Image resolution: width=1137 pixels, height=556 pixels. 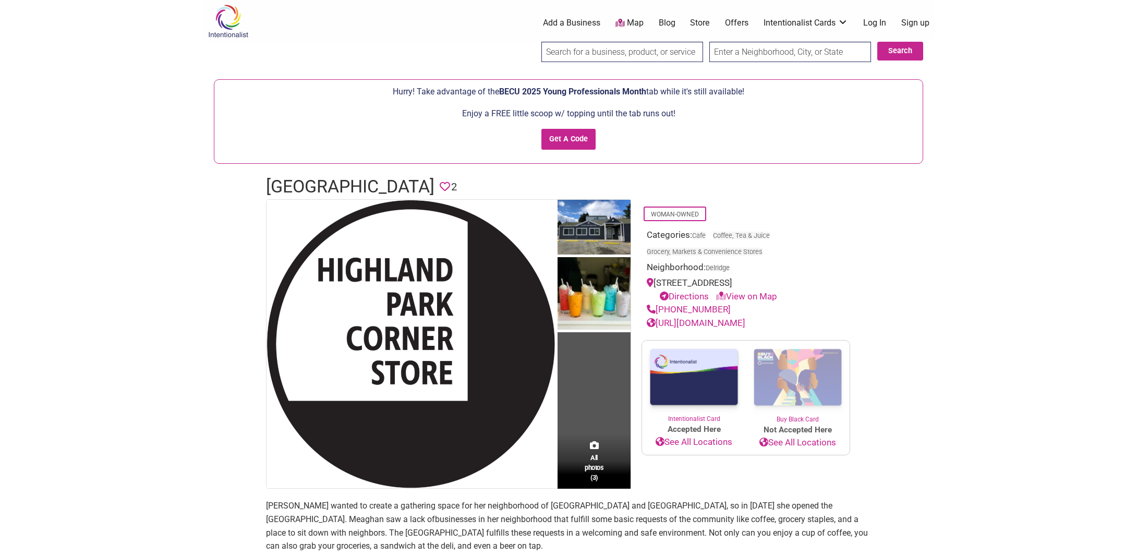 I want to click on span: Delridge, so click(x=718, y=268).